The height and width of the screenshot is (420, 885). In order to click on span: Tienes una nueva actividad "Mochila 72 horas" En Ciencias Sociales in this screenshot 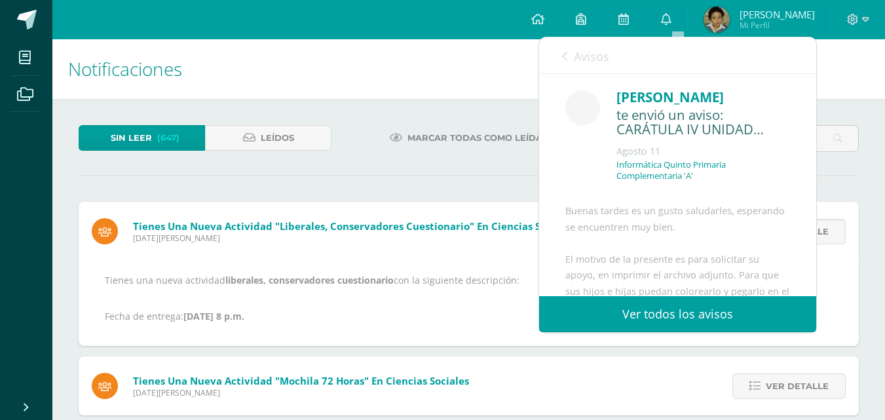, I will do `click(301, 381)`.